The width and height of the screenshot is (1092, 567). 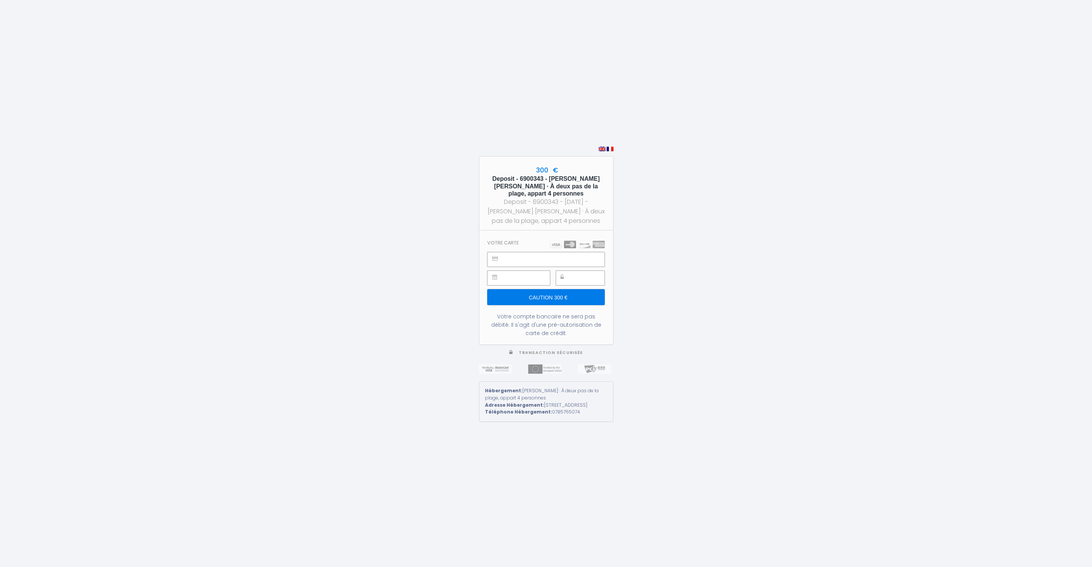 I want to click on div: Votre compte bancaire ne sera pas débité. Il s'agit d'une pré-autorisation de carte de crédit., so click(x=546, y=325).